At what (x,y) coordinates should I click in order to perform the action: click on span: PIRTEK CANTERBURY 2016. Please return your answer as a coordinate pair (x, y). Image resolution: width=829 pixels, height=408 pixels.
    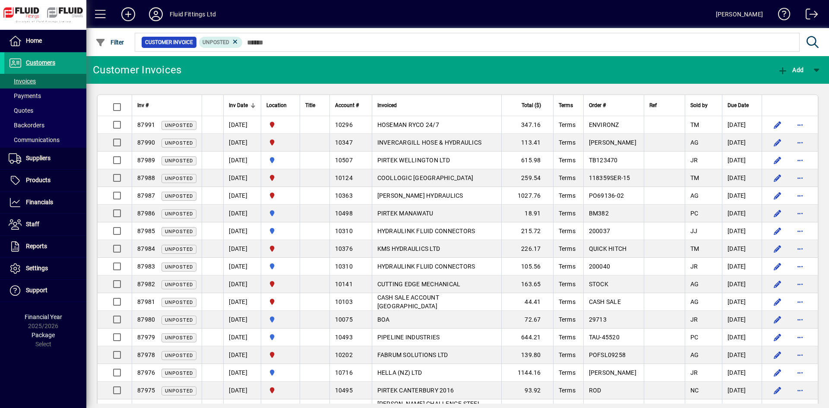
    Looking at the image, I should click on (416, 390).